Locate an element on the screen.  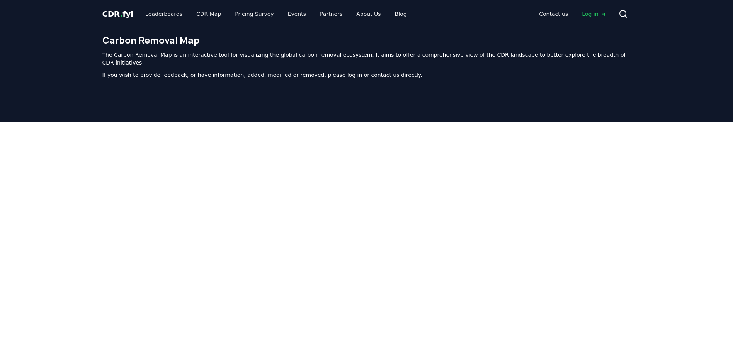
a: Partners is located at coordinates (331, 14).